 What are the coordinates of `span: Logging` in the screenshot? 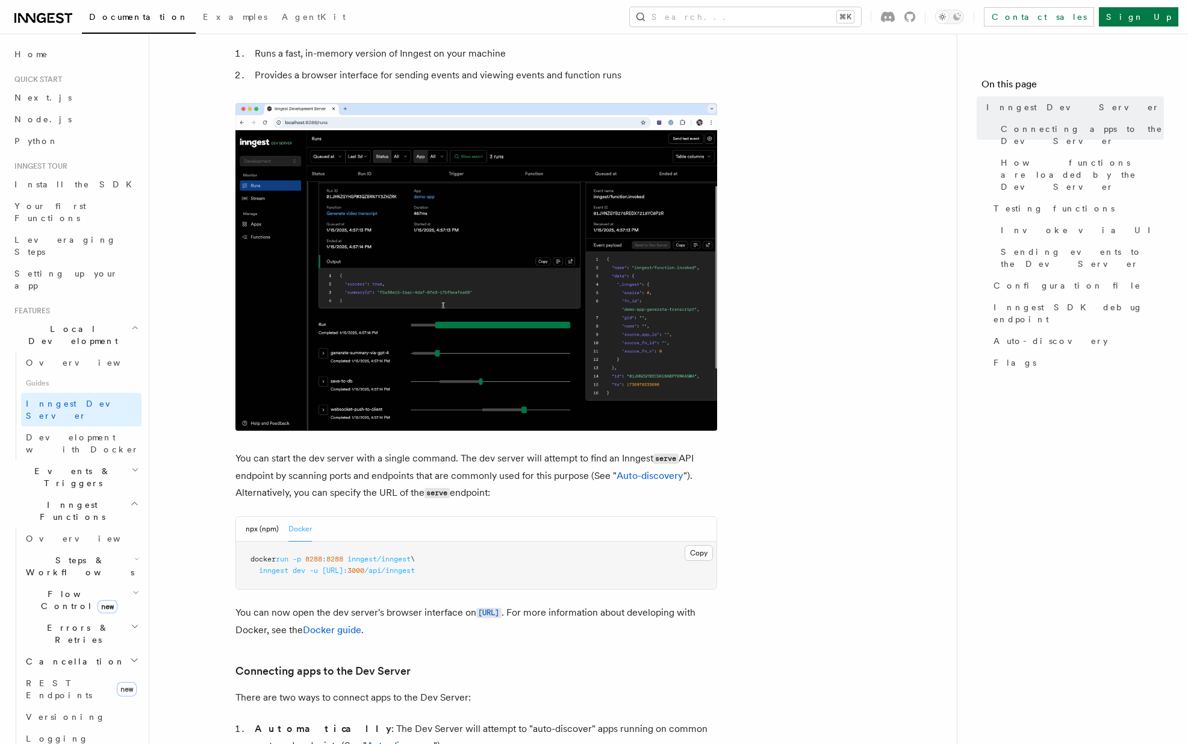 It's located at (57, 738).